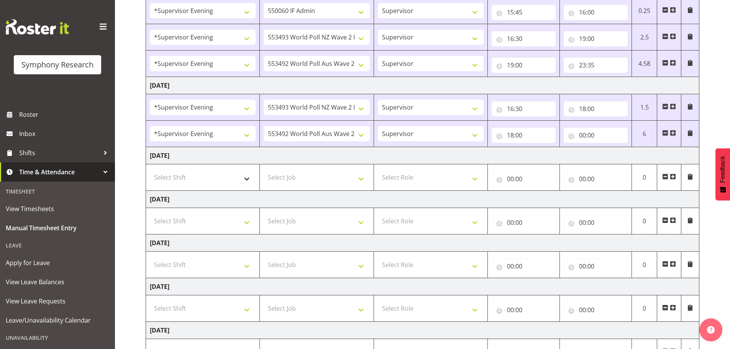 The width and height of the screenshot is (730, 349). What do you see at coordinates (57, 263) in the screenshot?
I see `a: Apply for Leave` at bounding box center [57, 263].